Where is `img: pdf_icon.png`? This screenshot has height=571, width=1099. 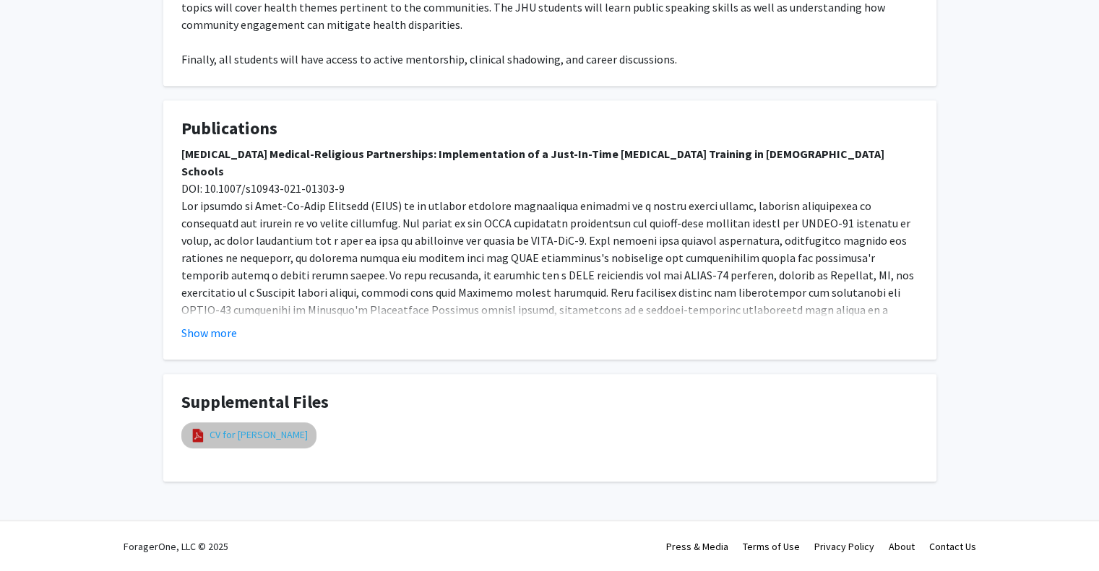
img: pdf_icon.png is located at coordinates (198, 436).